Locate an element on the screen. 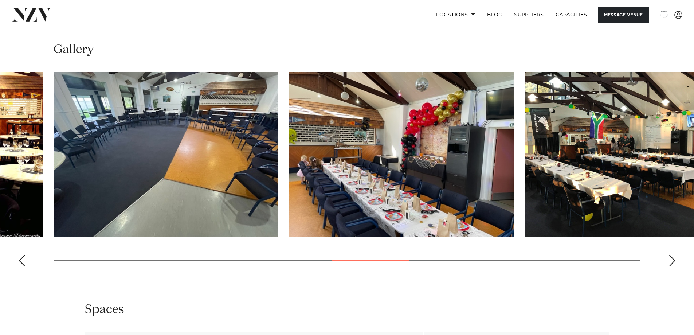 This screenshot has width=694, height=335. a: SUPPLIERS is located at coordinates (529, 15).